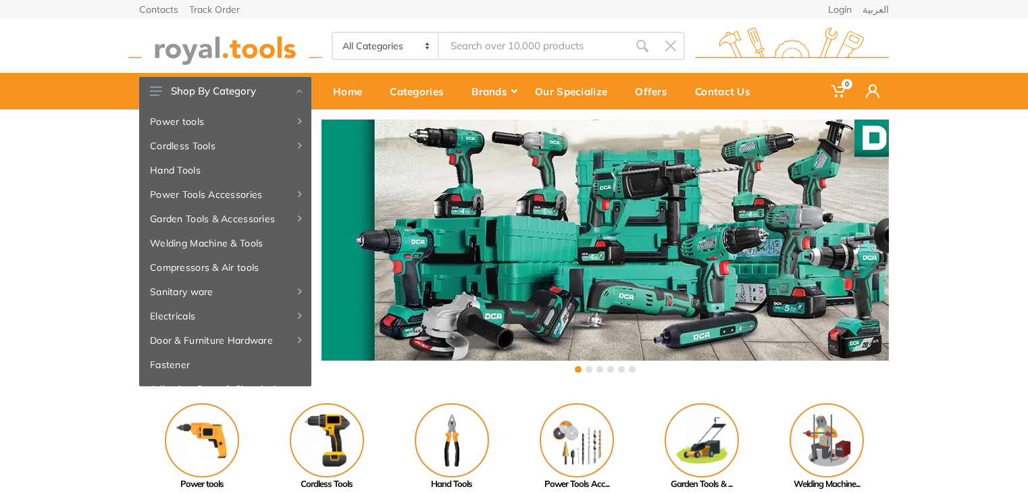 This screenshot has width=1028, height=493. What do you see at coordinates (201, 484) in the screenshot?
I see `div: Power tools` at bounding box center [201, 484].